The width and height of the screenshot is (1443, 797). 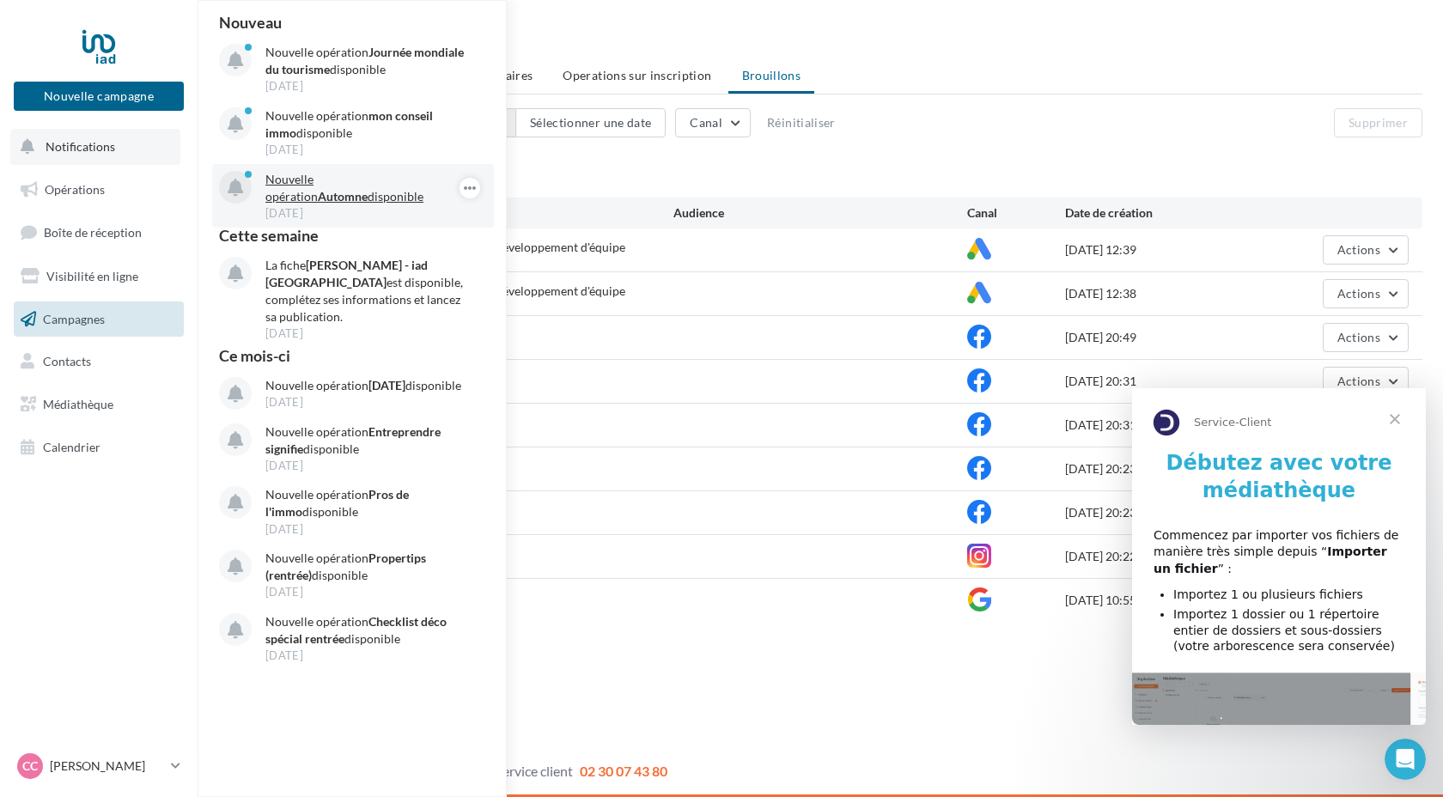 I want to click on button: Supprimer, so click(x=1378, y=123).